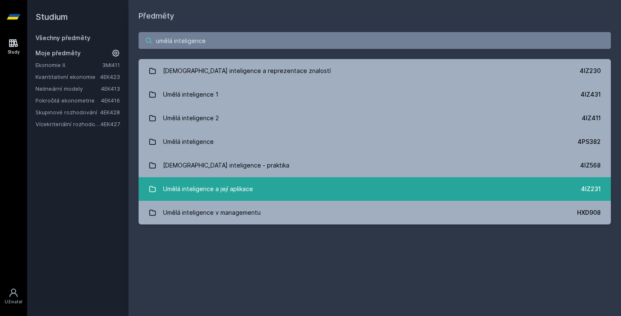  What do you see at coordinates (14, 302) in the screenshot?
I see `div: Uživatel` at bounding box center [14, 302].